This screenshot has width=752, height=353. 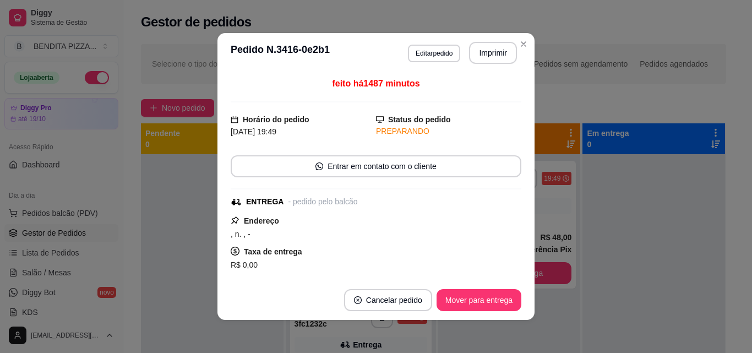 What do you see at coordinates (524, 44) in the screenshot?
I see `button: Close` at bounding box center [524, 44].